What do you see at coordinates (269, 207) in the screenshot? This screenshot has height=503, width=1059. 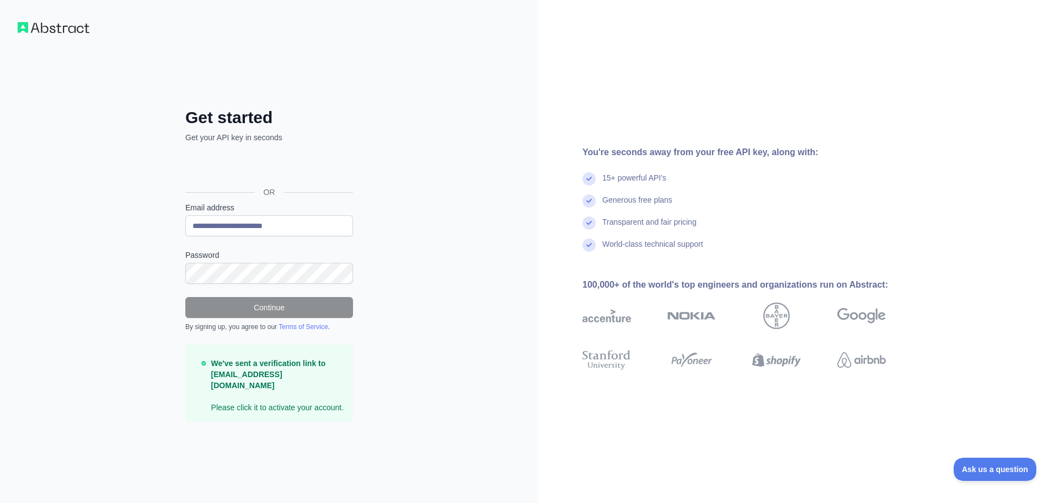 I see `label: Email address` at bounding box center [269, 207].